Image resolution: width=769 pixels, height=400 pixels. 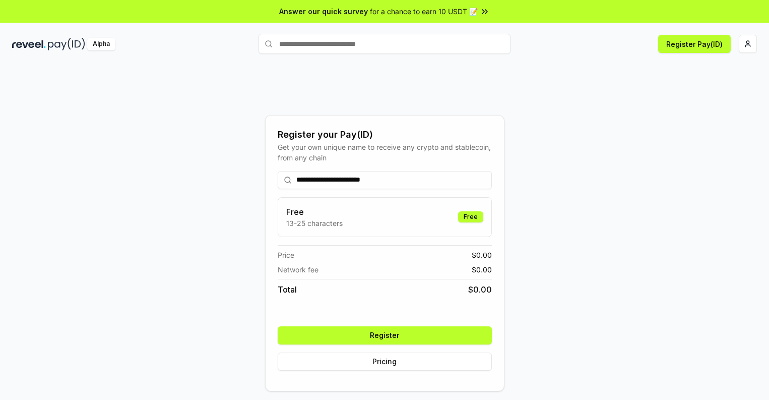 What do you see at coordinates (471, 217) in the screenshot?
I see `div: Free` at bounding box center [471, 217].